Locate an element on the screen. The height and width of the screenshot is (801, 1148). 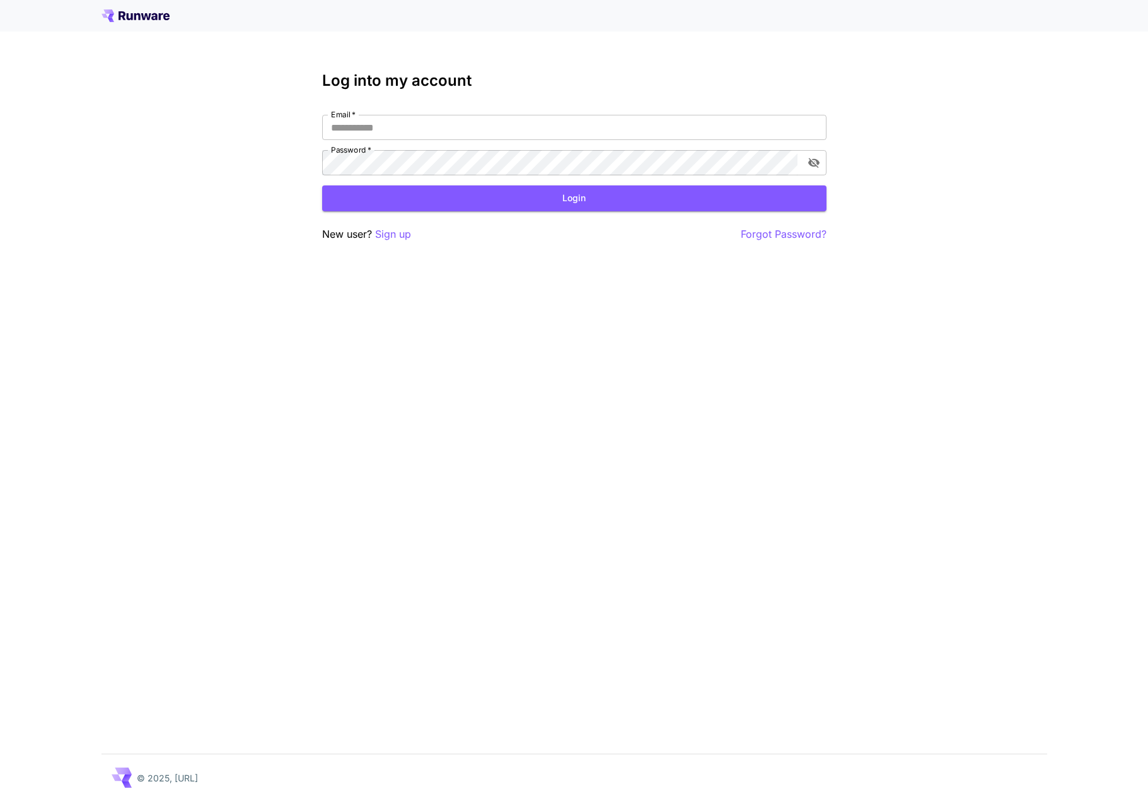
p: Forgot Password? is located at coordinates (784, 234).